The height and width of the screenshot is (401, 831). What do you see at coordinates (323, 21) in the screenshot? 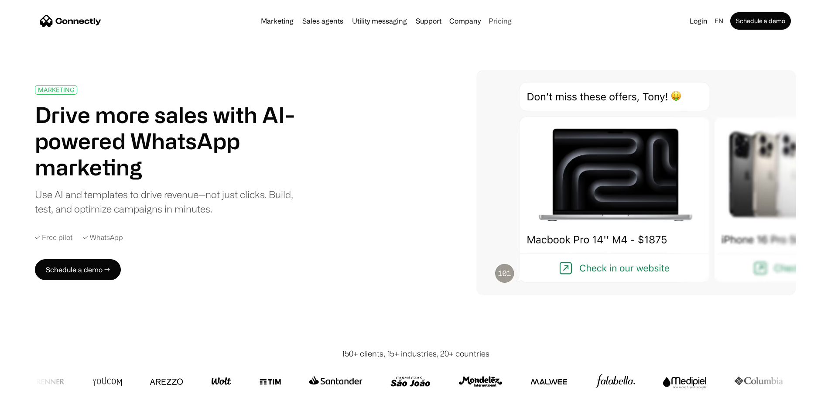
I see `a: Sales agents` at bounding box center [323, 21].